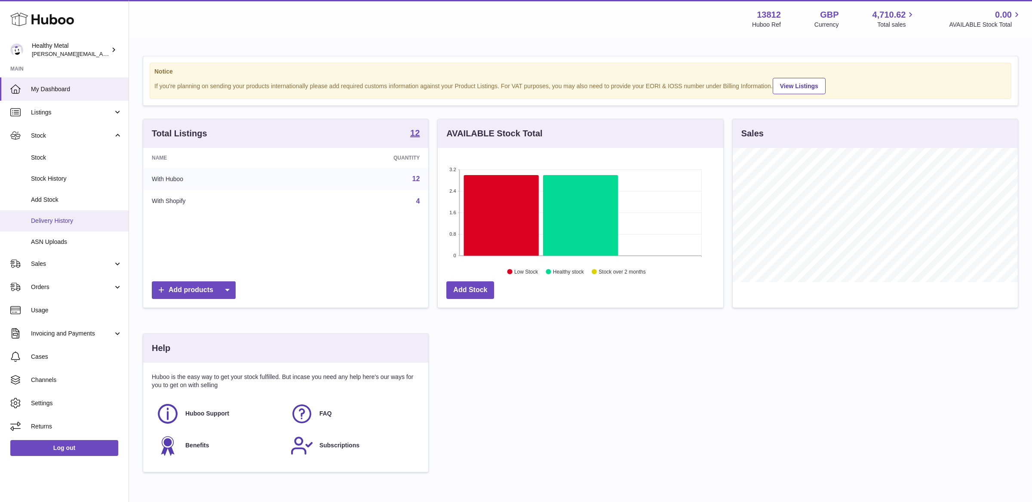 This screenshot has height=502, width=1032. What do you see at coordinates (415, 133) in the screenshot?
I see `strong: 12` at bounding box center [415, 133].